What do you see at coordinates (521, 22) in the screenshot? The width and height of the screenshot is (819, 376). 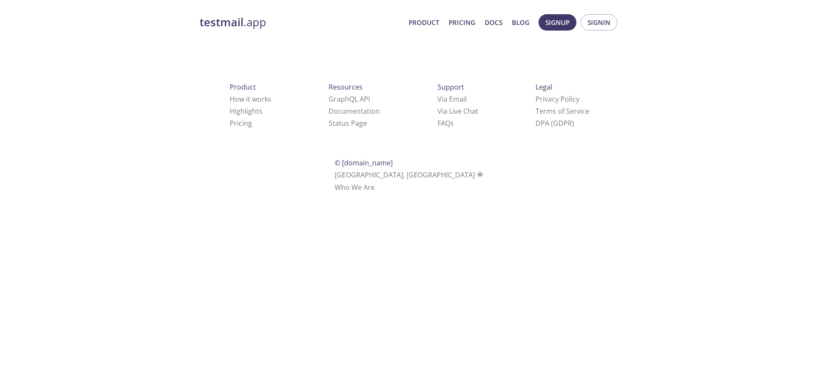 I see `a: Blog` at bounding box center [521, 22].